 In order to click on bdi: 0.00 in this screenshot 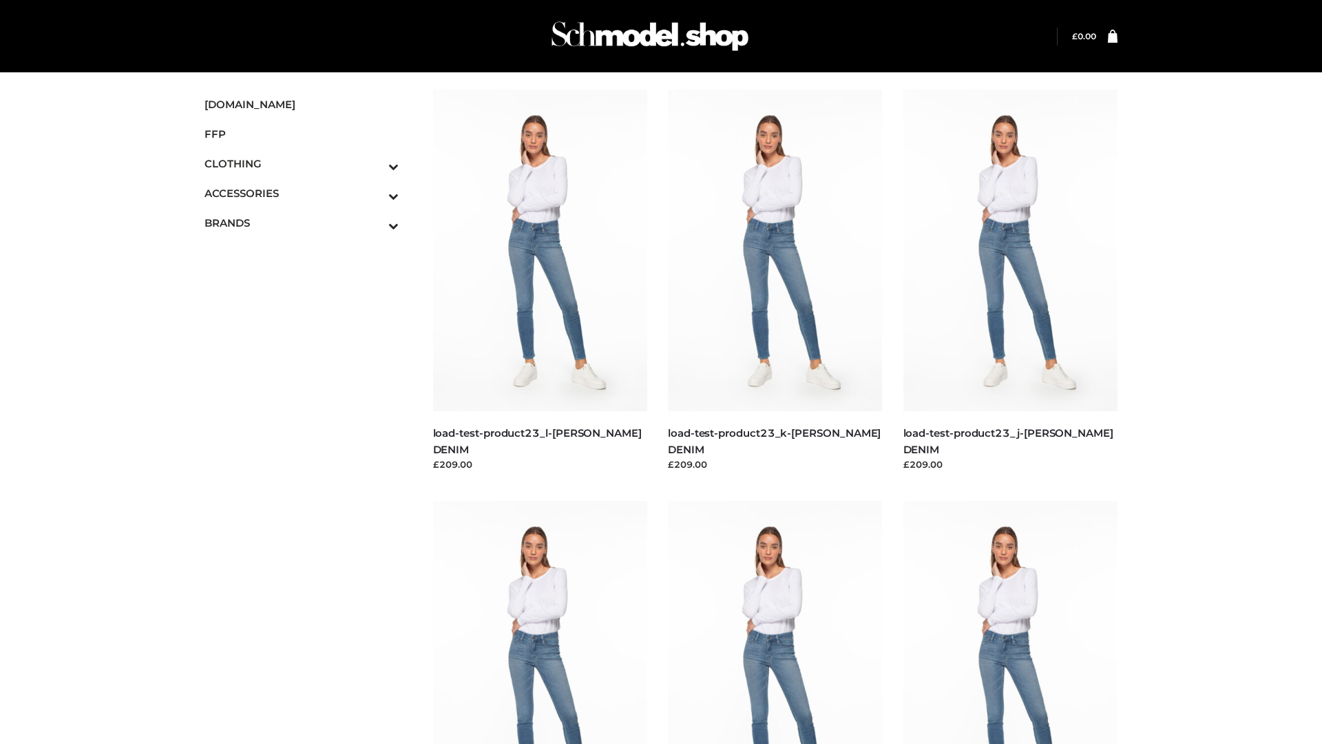, I will do `click(1084, 36)`.